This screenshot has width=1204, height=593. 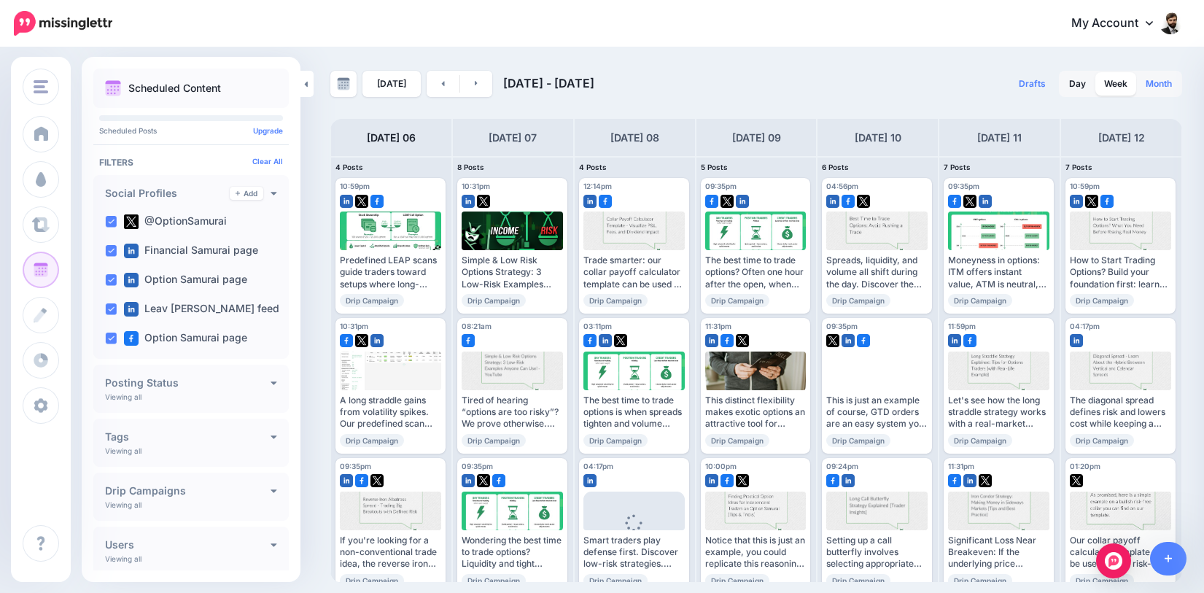 What do you see at coordinates (187, 491) in the screenshot?
I see `h4: Drip Campaigns` at bounding box center [187, 491].